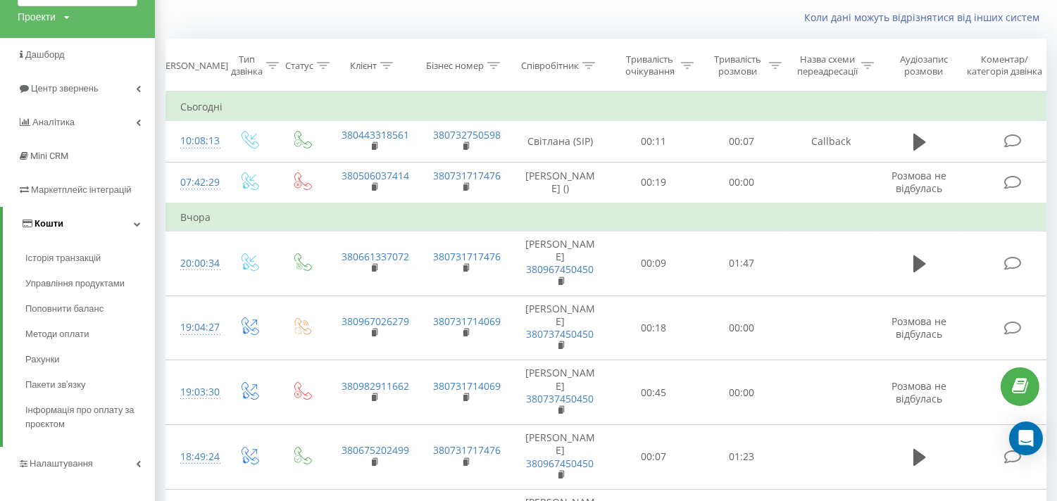 The image size is (1057, 501). Describe the element at coordinates (363, 65) in the screenshot. I see `div: Клієнт` at that location.